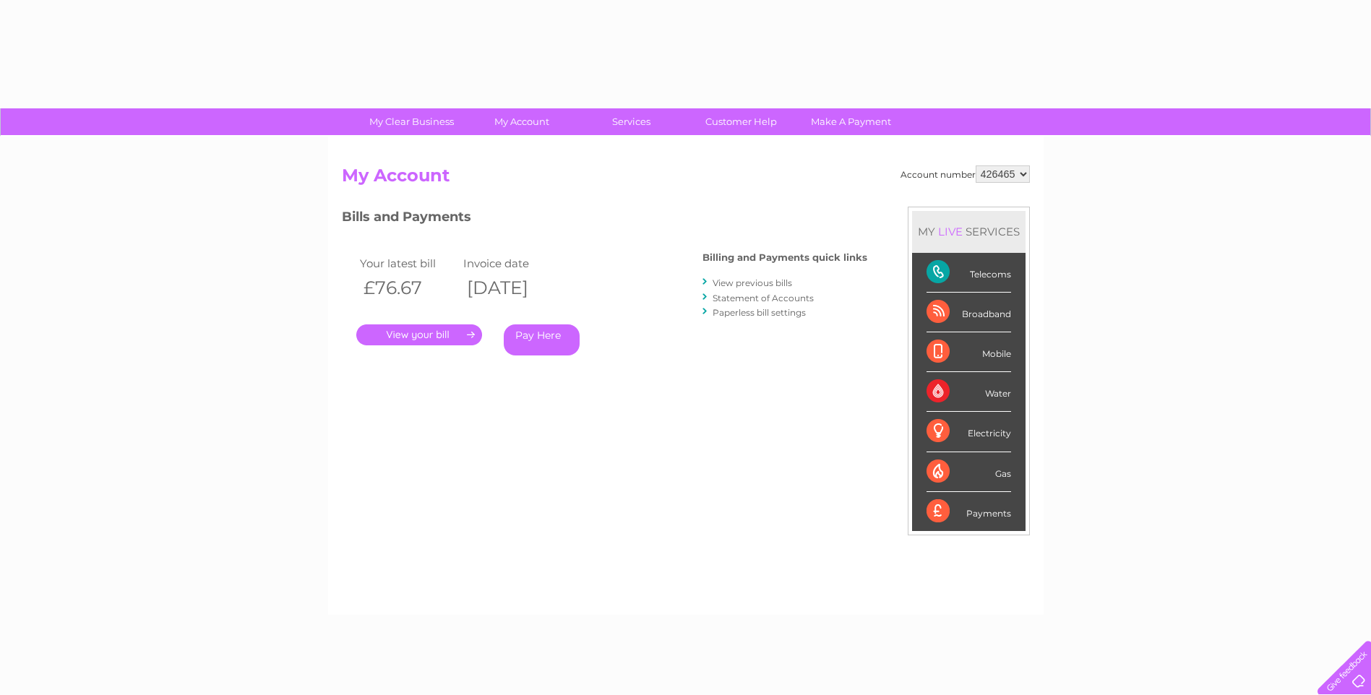 The height and width of the screenshot is (695, 1371). I want to click on td: Your latest bill, so click(408, 263).